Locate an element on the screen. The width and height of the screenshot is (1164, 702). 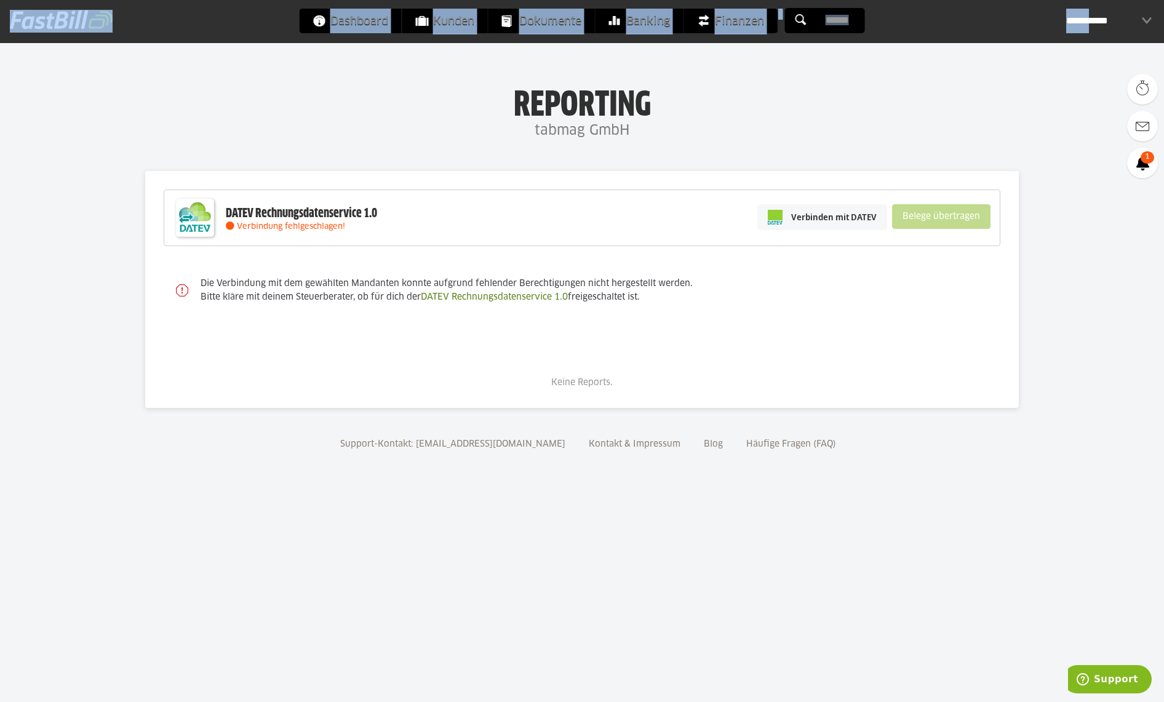
a: Kunden is located at coordinates (445, 21).